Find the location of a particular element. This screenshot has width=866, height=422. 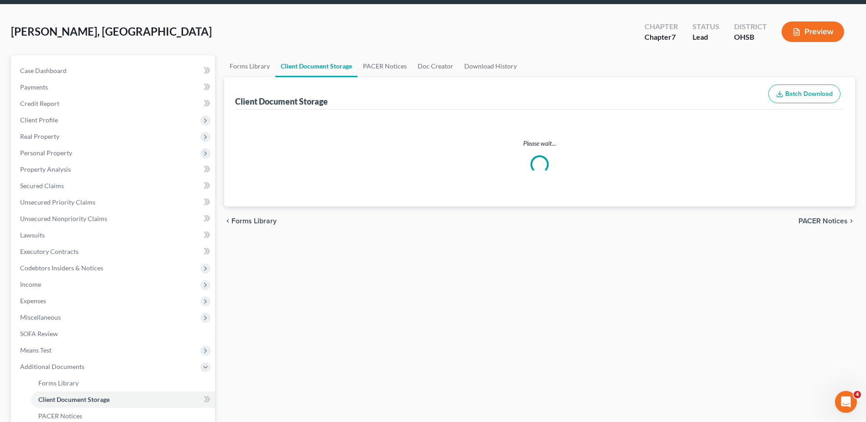

a: Credit Report is located at coordinates (114, 104).